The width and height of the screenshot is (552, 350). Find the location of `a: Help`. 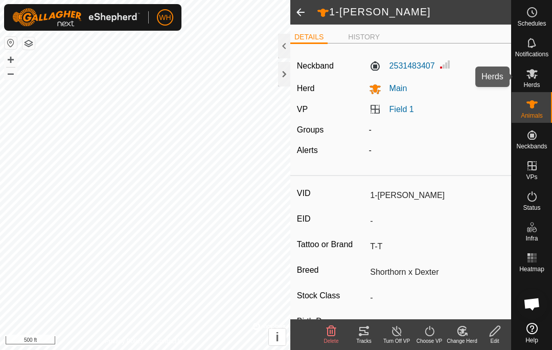

a: Help is located at coordinates (532, 333).